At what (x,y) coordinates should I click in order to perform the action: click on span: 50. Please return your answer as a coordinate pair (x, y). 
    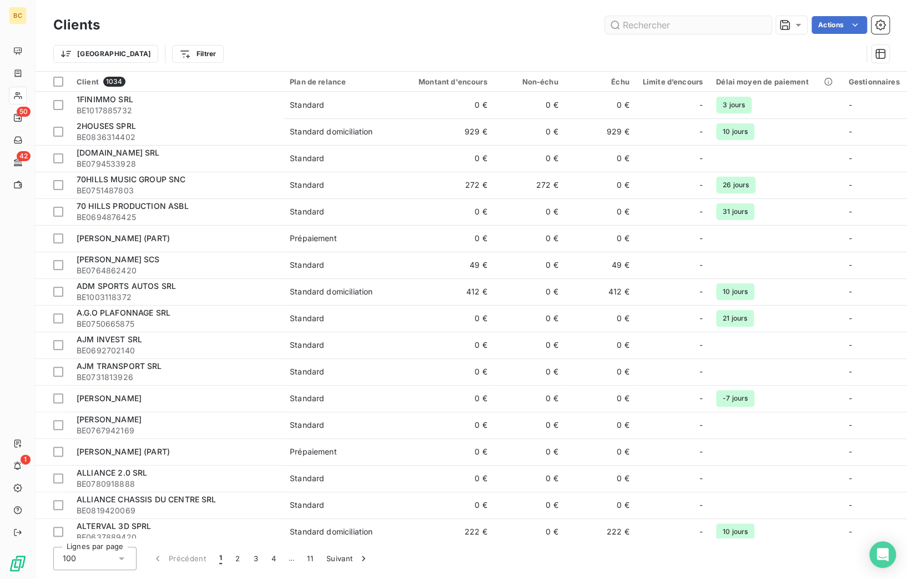
    Looking at the image, I should click on (23, 112).